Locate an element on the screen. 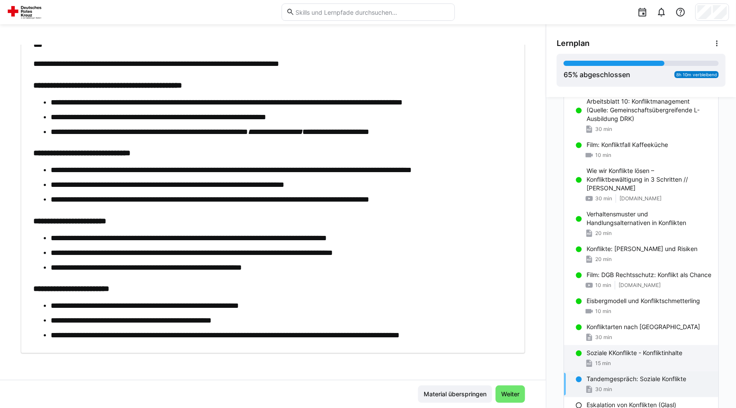 This screenshot has width=736, height=408. p: Soziale KKonflikte - Konfliktinhalte is located at coordinates (634, 353).